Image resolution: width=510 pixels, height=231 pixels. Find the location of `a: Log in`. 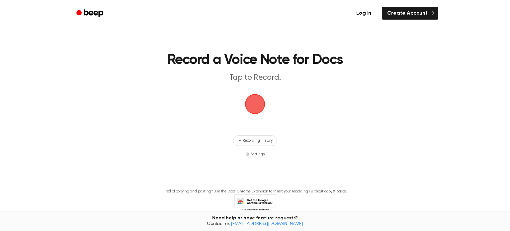

a: Log in is located at coordinates (364, 13).